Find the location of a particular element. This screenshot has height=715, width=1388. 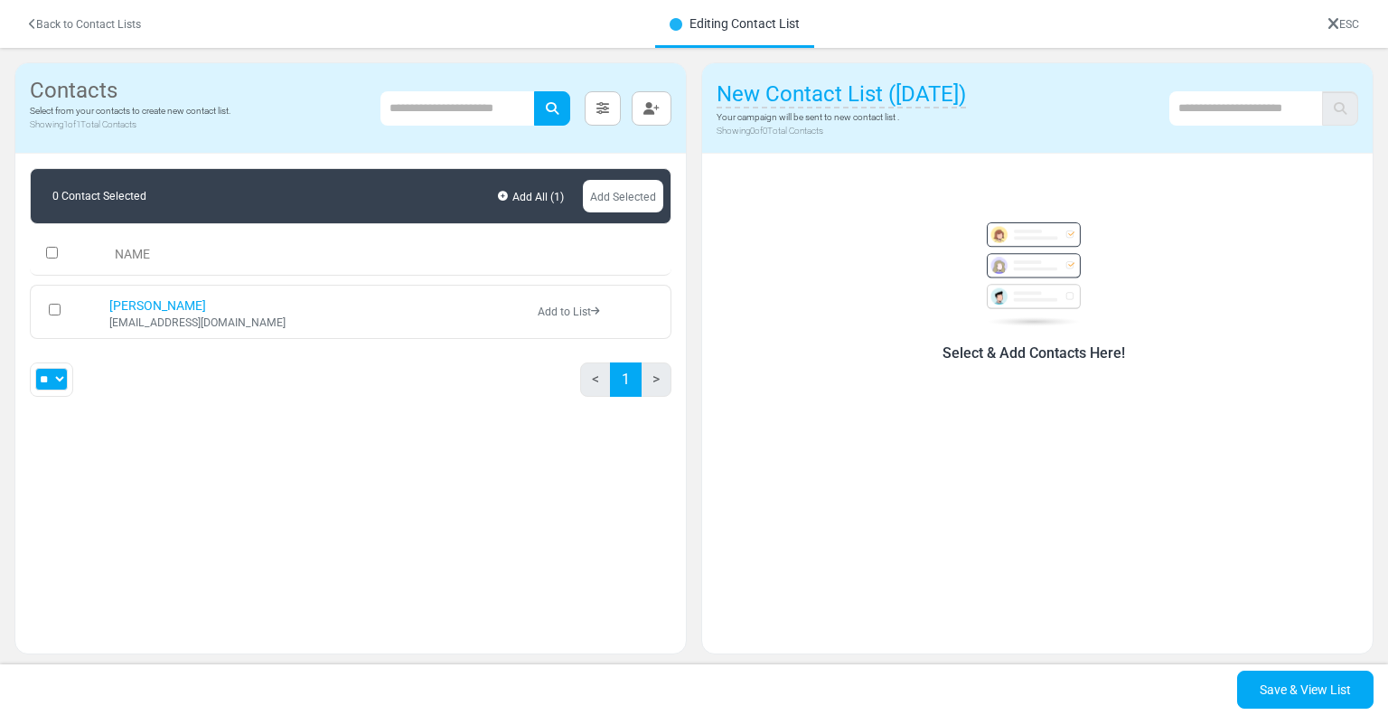

a: Back to Contact Lists is located at coordinates (85, 24).